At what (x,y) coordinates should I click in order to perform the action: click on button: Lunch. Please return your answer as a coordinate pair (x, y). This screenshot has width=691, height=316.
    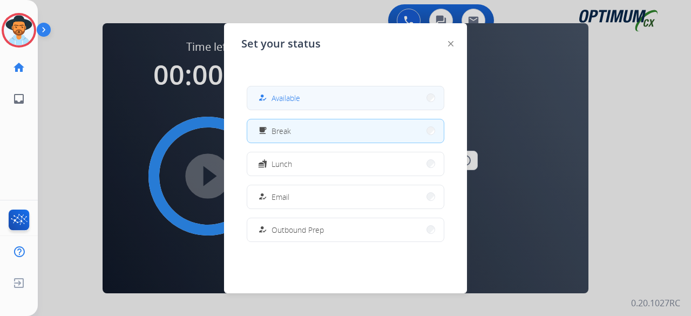
    Looking at the image, I should click on (345, 164).